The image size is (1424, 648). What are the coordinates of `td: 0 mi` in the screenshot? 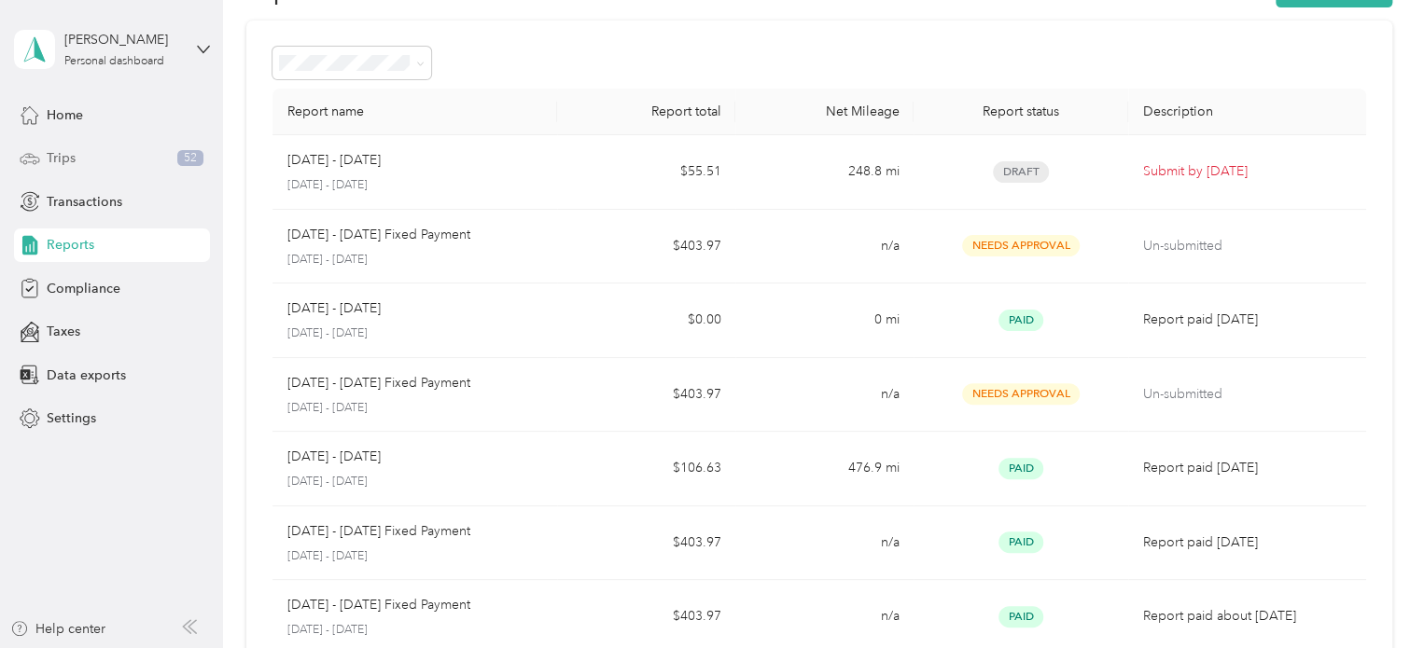 It's located at (824, 321).